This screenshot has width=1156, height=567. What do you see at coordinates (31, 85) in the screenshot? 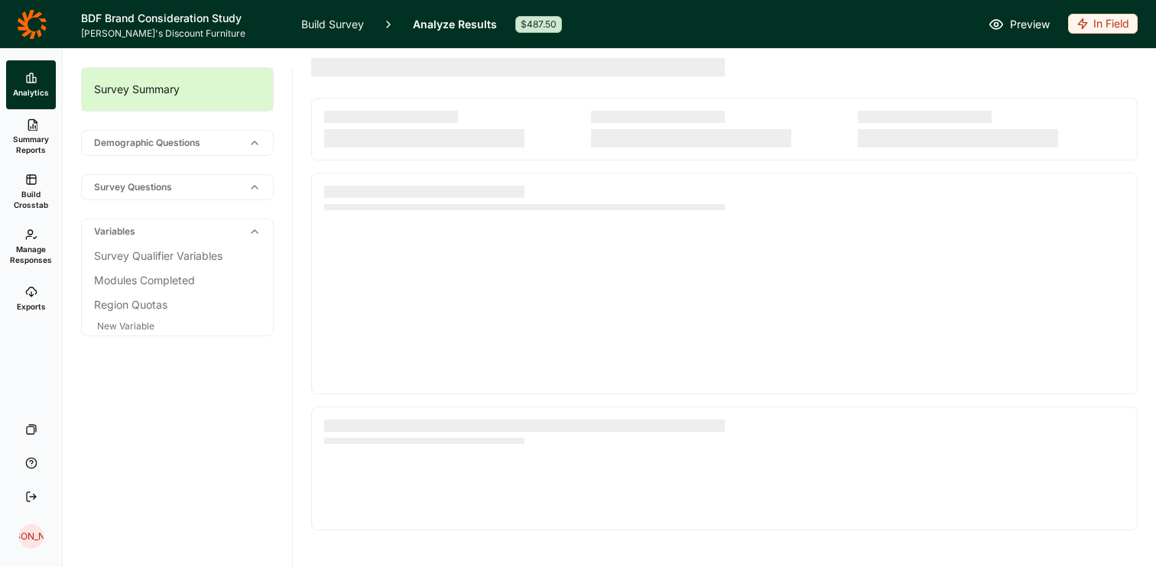
I see `a: Analytics` at bounding box center [31, 85].